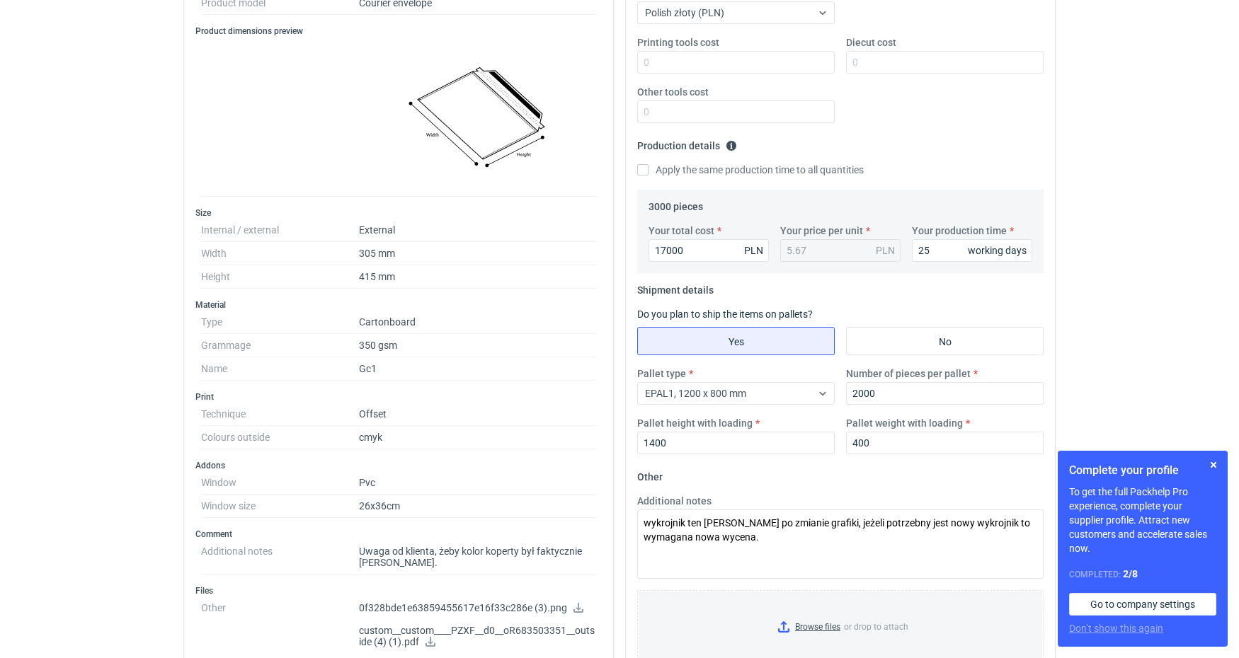  I want to click on label: Your total cost, so click(681, 231).